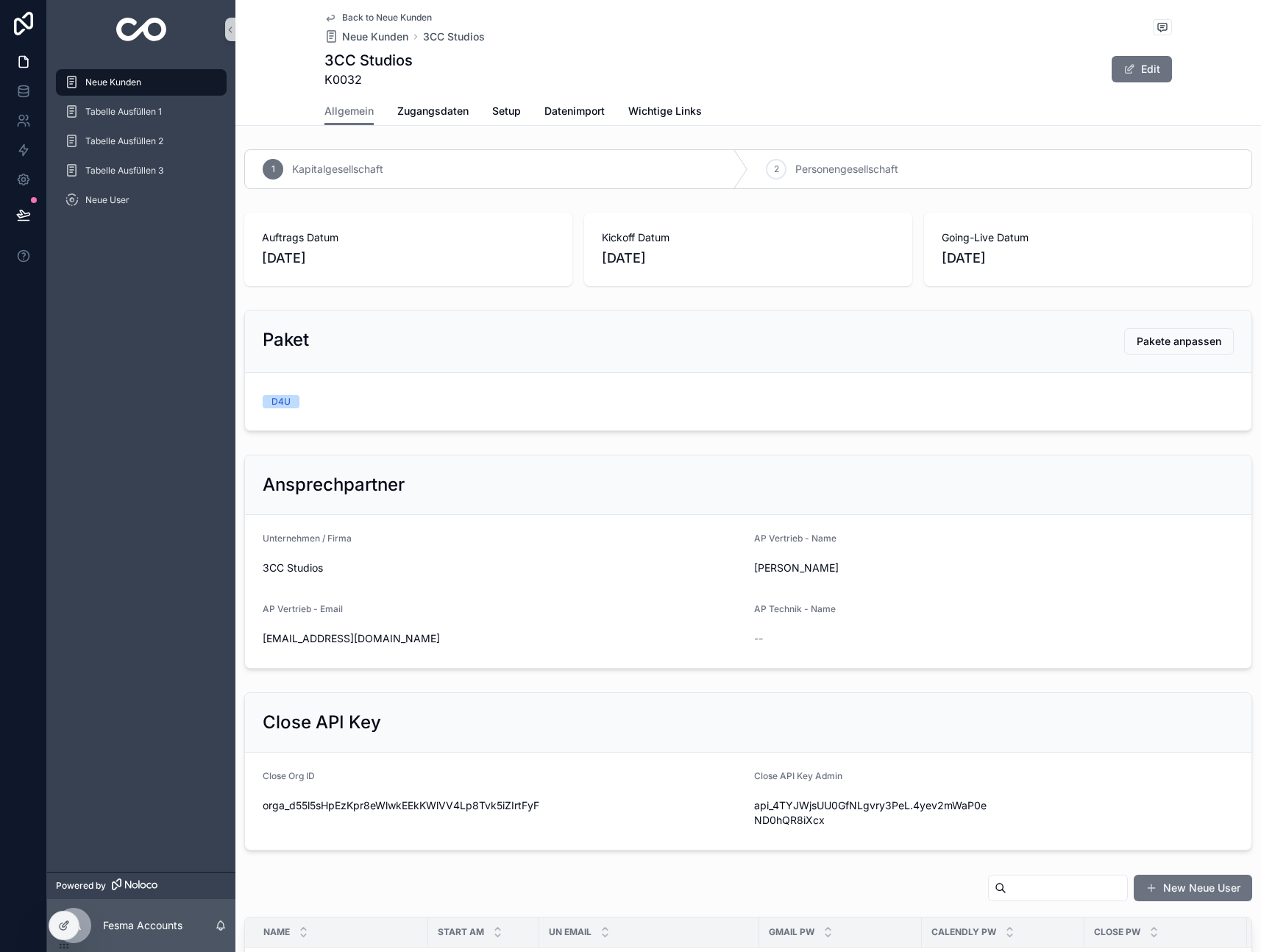 The height and width of the screenshot is (952, 1261). What do you see at coordinates (142, 170) in the screenshot?
I see `a: Tabelle Ausfüllen 3` at bounding box center [142, 170].